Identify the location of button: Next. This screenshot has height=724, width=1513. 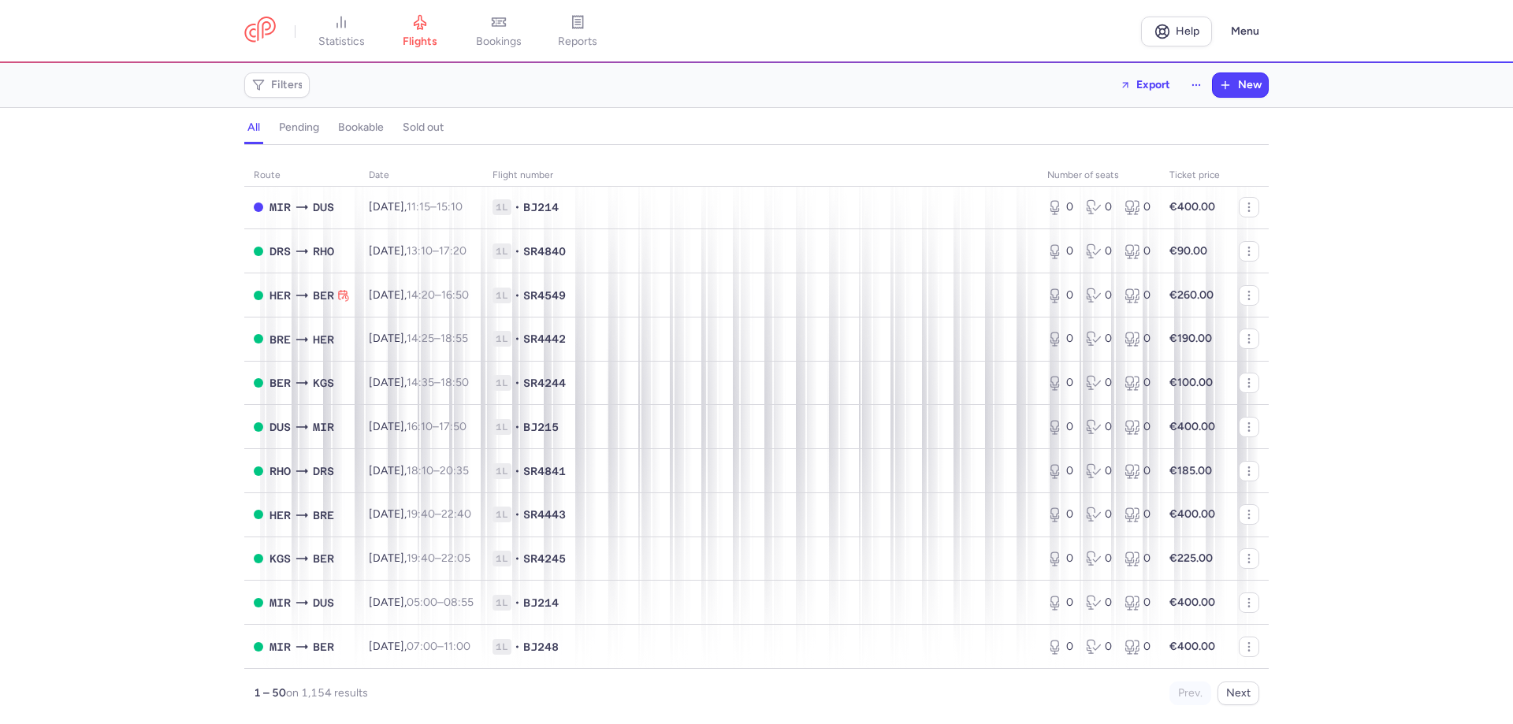
(1238, 693).